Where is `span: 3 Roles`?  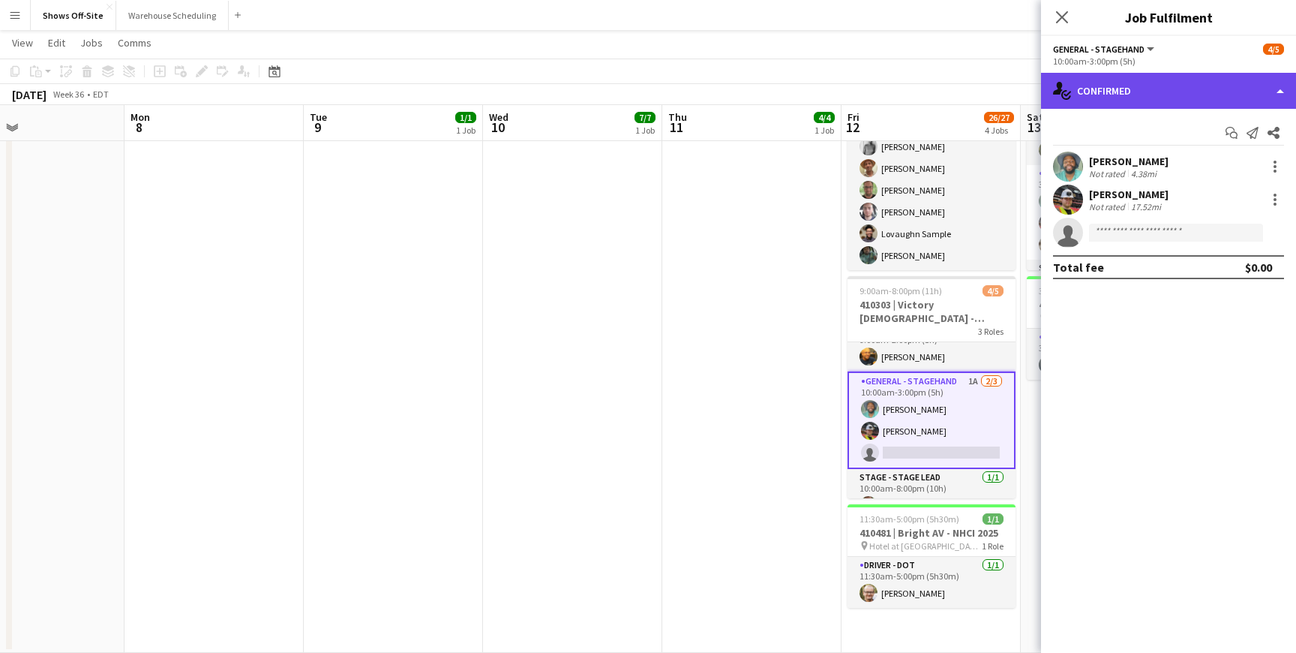
span: 3 Roles is located at coordinates (991, 331).